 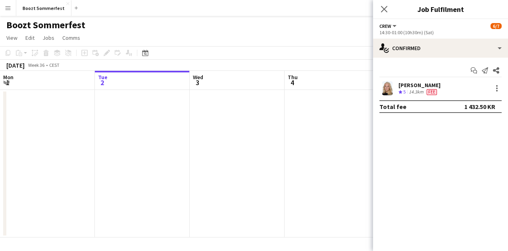 What do you see at coordinates (432, 92) in the screenshot?
I see `span: Fee` at bounding box center [432, 92].